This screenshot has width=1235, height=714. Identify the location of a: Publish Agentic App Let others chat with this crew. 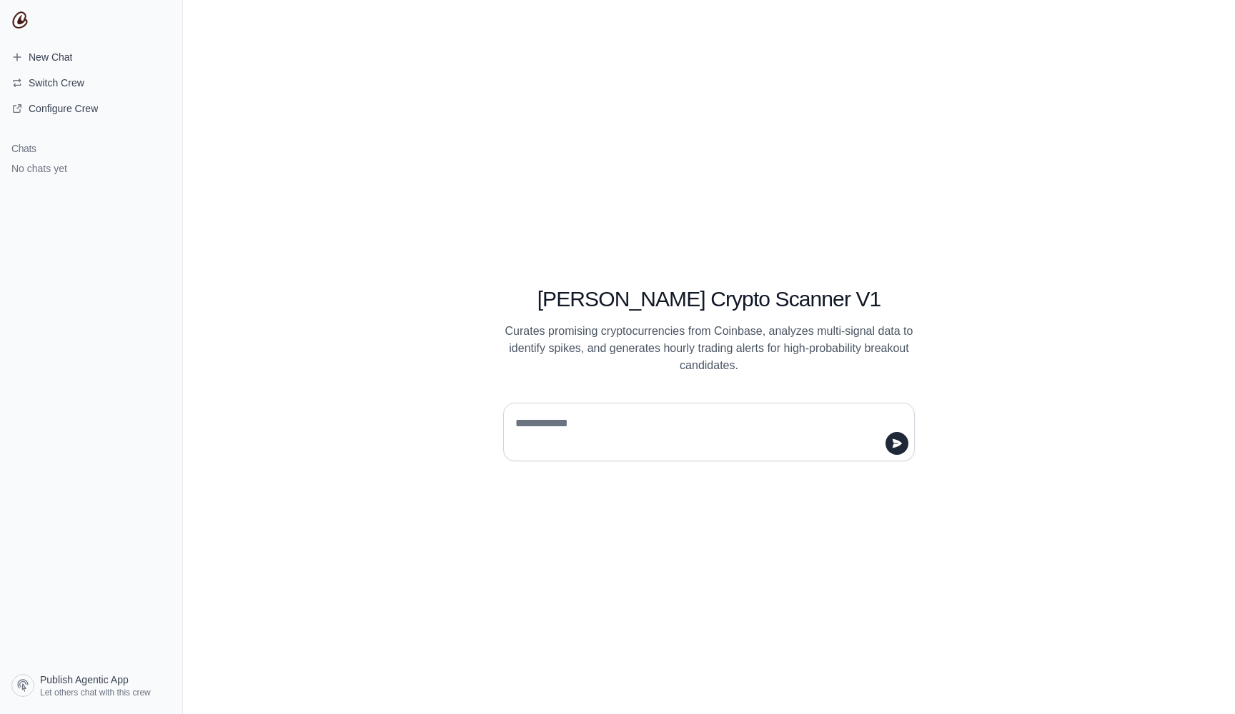
(91, 686).